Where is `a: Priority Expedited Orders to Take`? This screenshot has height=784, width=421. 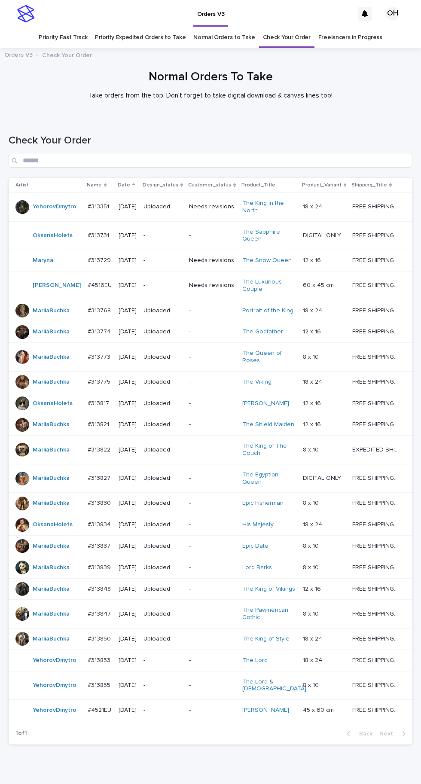 a: Priority Expedited Orders to Take is located at coordinates (140, 37).